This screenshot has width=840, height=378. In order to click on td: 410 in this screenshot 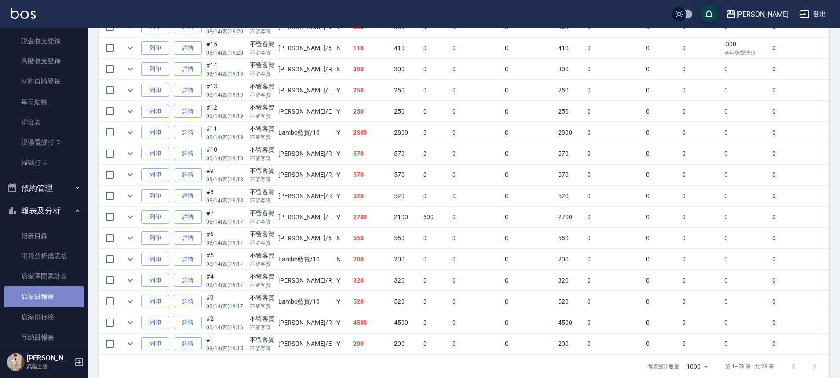, I will do `click(406, 48)`.